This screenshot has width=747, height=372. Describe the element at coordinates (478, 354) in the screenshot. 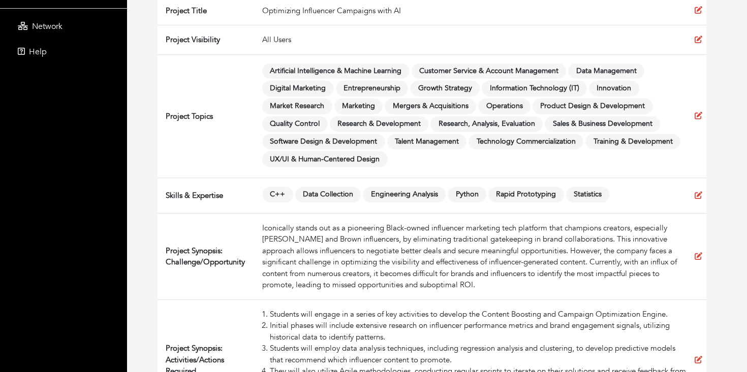

I see `li: Students will employ data analysis techniques, including regression analysis and clustering, to d...` at that location.